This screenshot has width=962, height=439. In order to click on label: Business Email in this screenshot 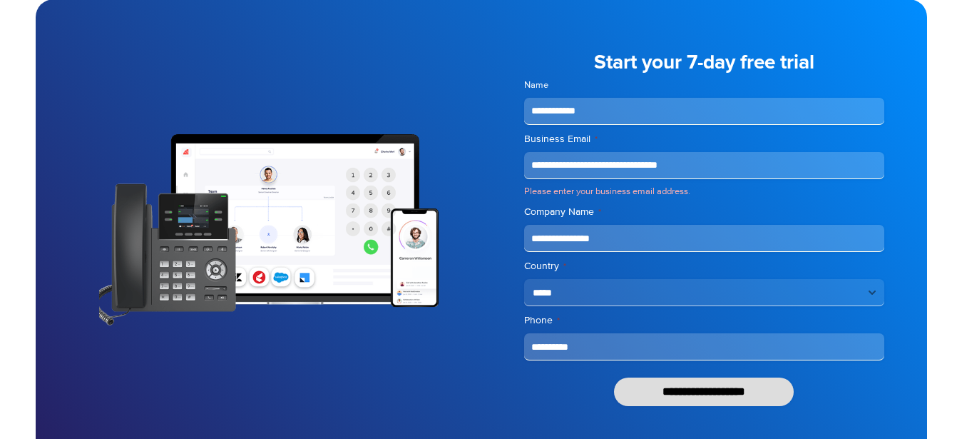, I will do `click(704, 139)`.